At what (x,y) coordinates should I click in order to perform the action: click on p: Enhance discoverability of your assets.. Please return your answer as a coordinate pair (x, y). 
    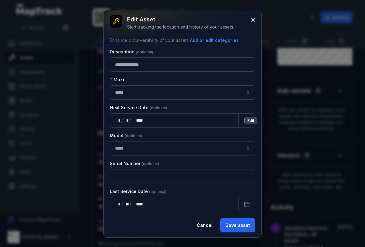
    Looking at the image, I should click on (183, 40).